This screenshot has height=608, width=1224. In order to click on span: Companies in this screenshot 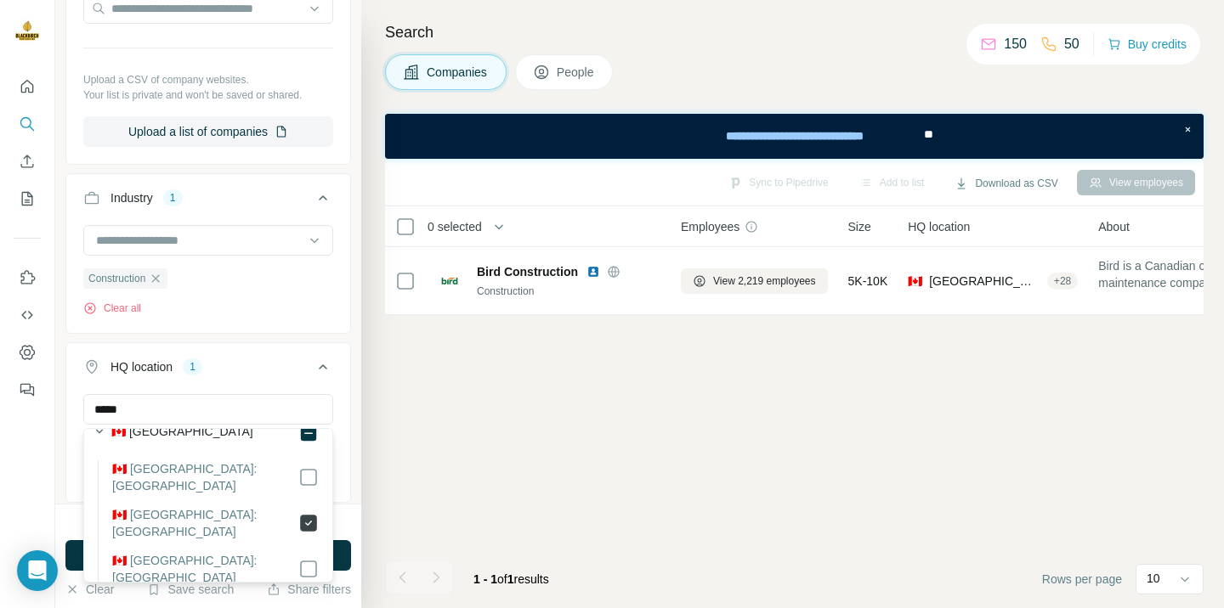, I will do `click(457, 72)`.